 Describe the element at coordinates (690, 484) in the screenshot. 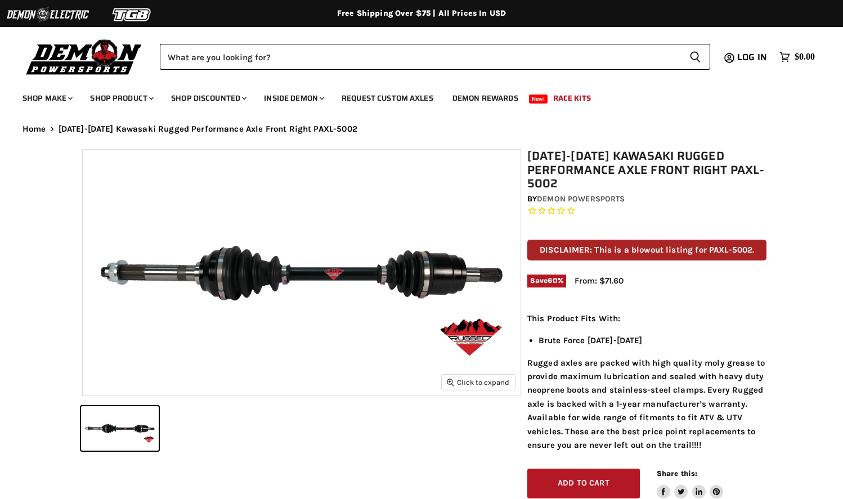

I see `aside: Share this:` at that location.